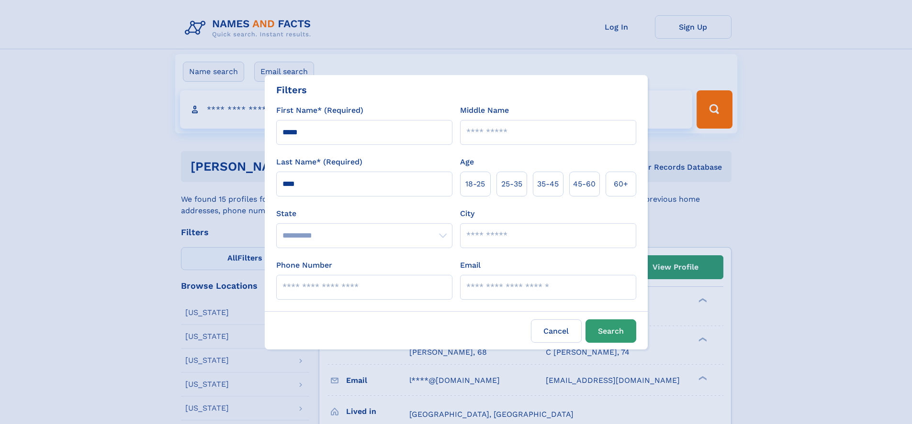 The width and height of the screenshot is (912, 424). Describe the element at coordinates (467, 214) in the screenshot. I see `label: City` at that location.